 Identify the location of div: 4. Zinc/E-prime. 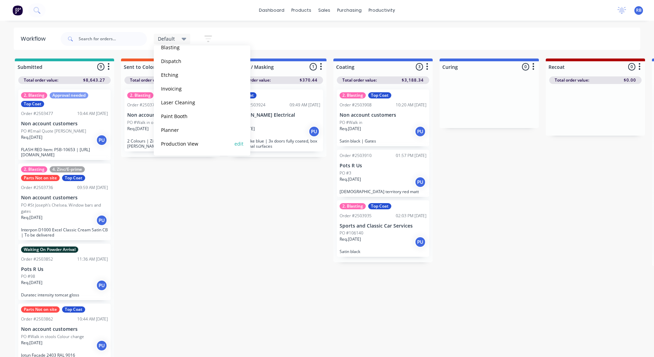
(67, 170).